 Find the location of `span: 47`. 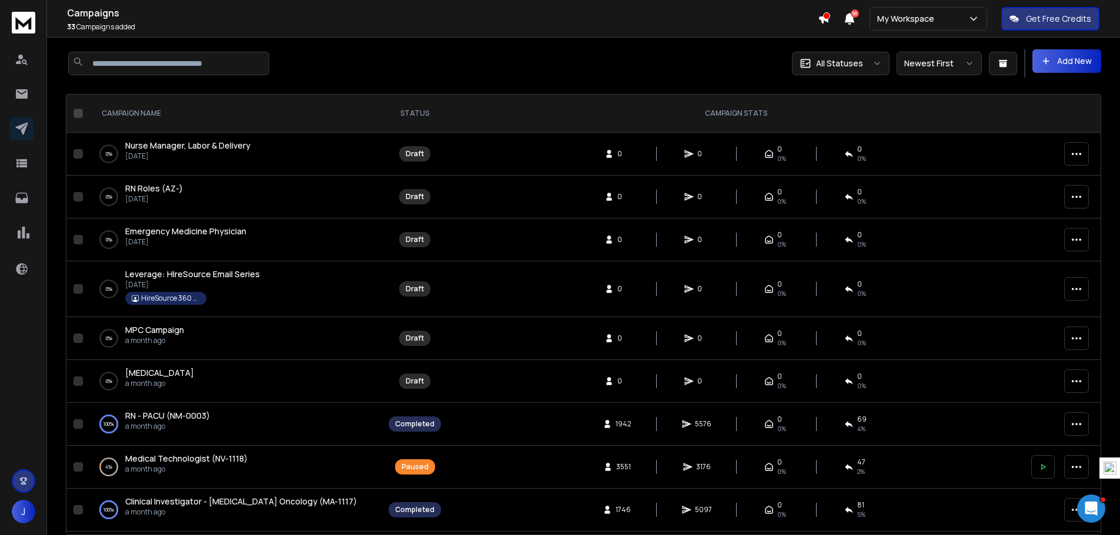

span: 47 is located at coordinates (861, 463).